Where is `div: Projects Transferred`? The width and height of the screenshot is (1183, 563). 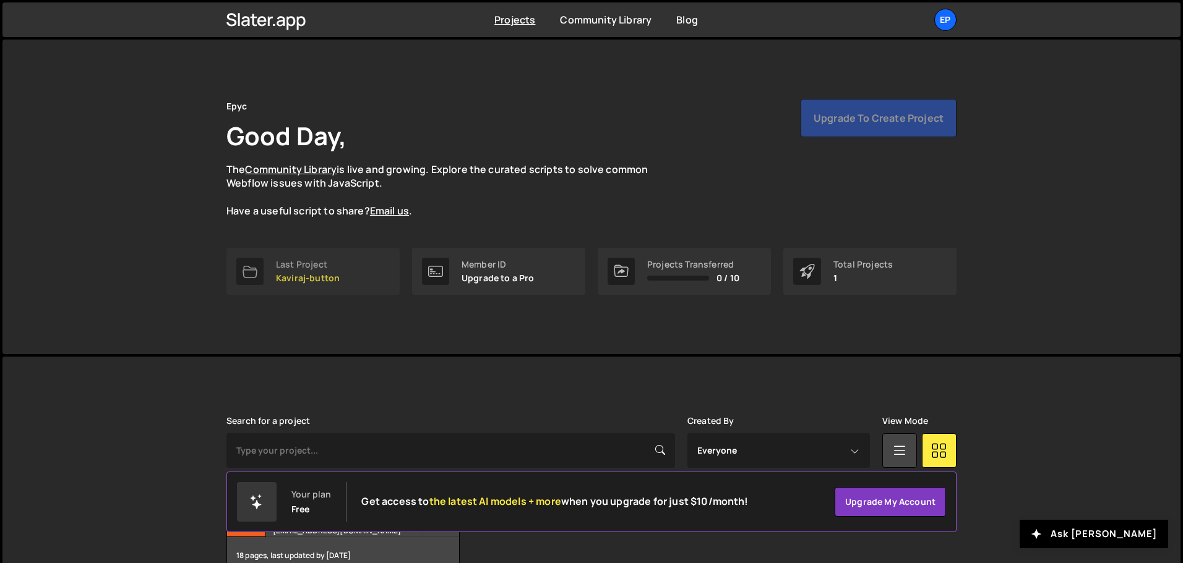
div: Projects Transferred is located at coordinates (693, 265).